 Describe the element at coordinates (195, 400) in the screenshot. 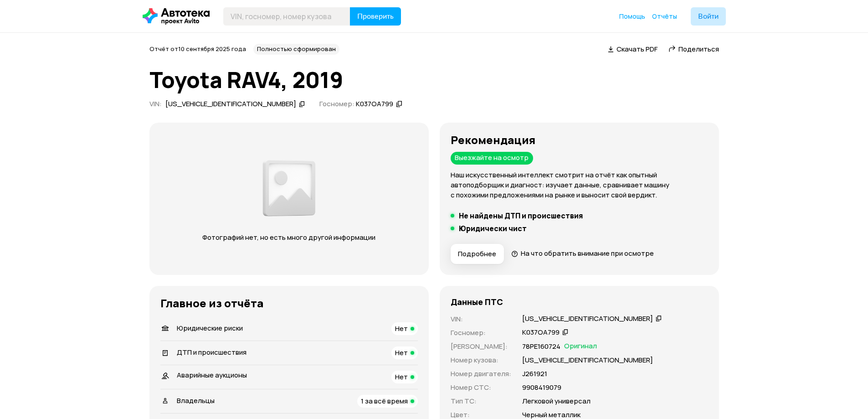

I see `span: Владельцы` at that location.